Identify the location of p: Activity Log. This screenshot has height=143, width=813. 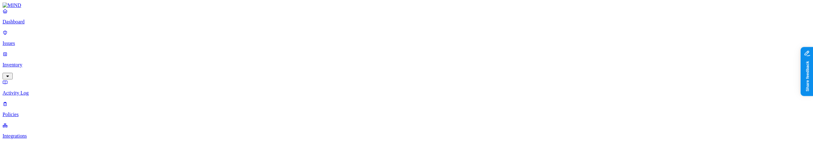
(406, 93).